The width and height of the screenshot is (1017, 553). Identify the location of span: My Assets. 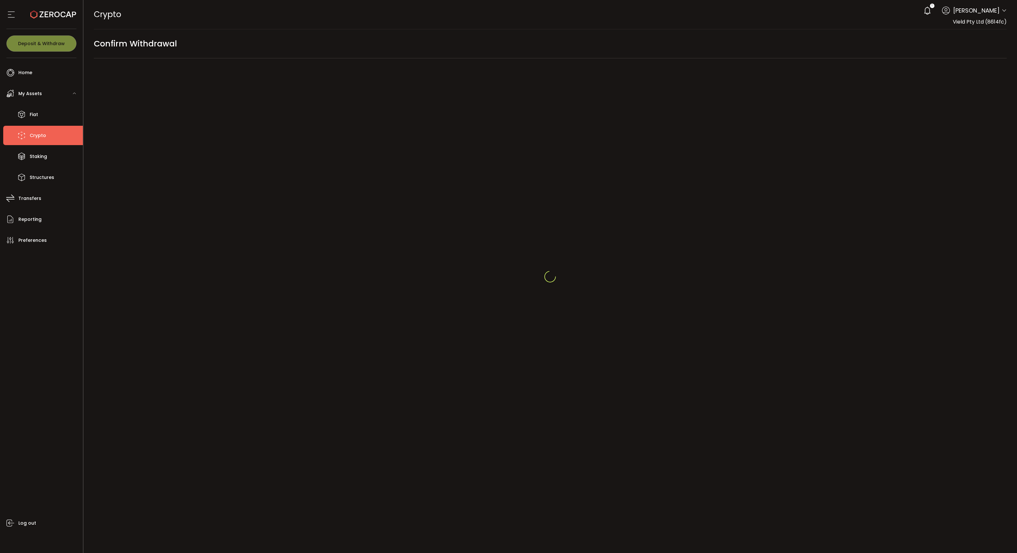
(30, 94).